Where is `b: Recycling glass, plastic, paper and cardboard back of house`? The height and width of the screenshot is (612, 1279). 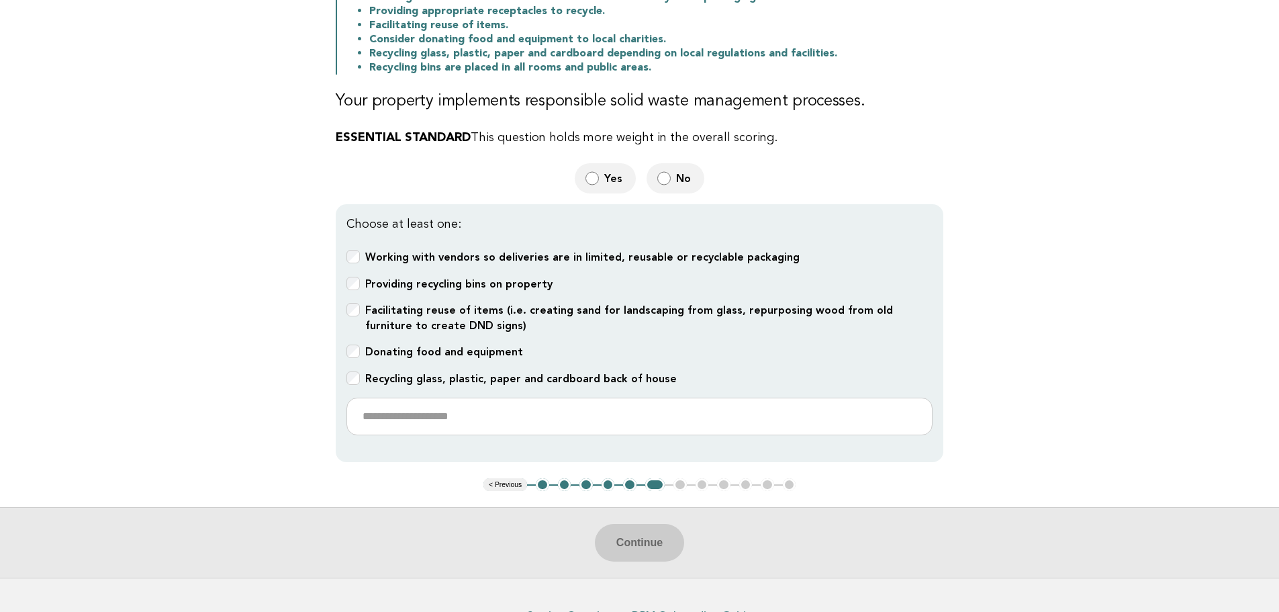
b: Recycling glass, plastic, paper and cardboard back of house is located at coordinates (521, 378).